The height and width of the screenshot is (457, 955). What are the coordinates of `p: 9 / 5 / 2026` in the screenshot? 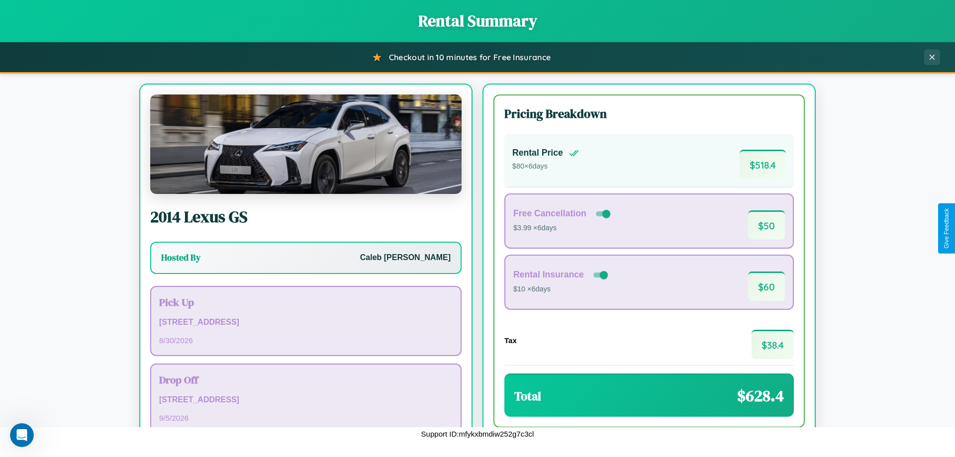 It's located at (306, 418).